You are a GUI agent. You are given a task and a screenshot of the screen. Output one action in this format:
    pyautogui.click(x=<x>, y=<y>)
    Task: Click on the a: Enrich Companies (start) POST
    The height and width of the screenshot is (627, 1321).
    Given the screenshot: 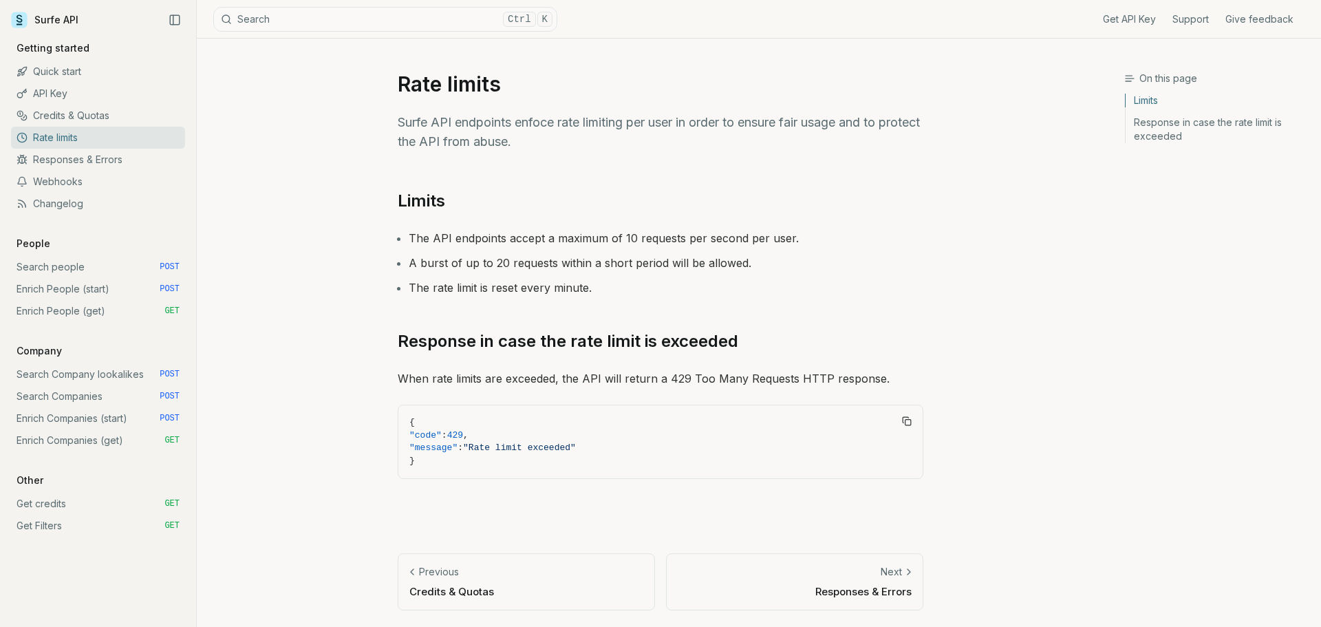 What is the action you would take?
    pyautogui.click(x=98, y=418)
    